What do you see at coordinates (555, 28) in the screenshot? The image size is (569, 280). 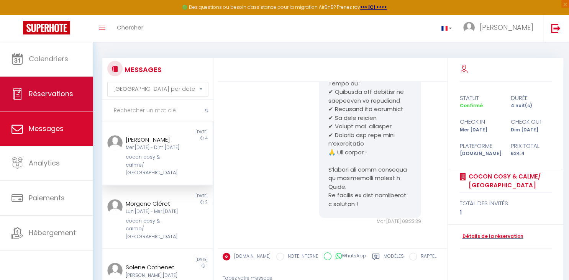 I see `img: logout` at bounding box center [555, 28].